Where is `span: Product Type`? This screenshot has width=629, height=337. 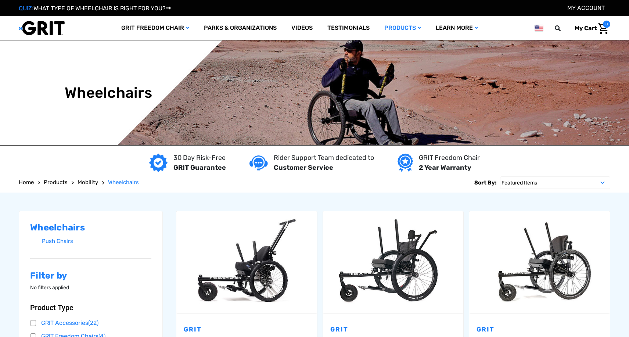
span: Product Type is located at coordinates (52, 307).